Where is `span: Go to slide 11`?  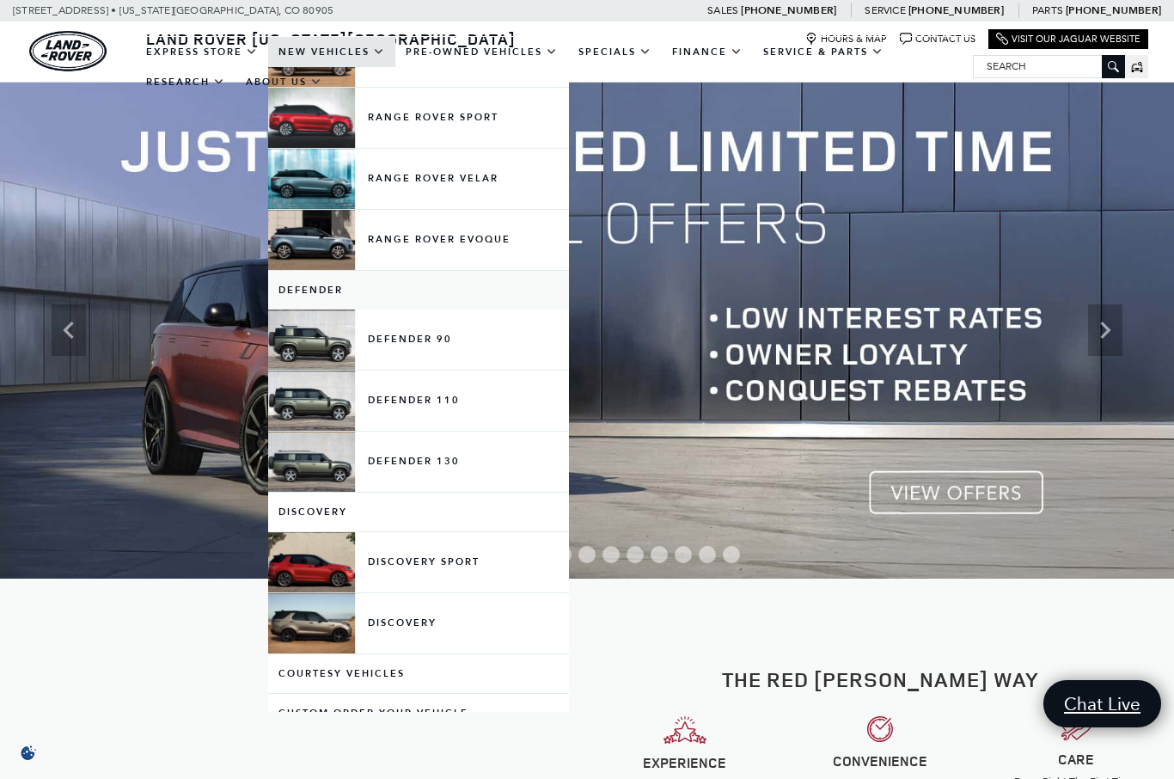
span: Go to slide 11 is located at coordinates (683, 555).